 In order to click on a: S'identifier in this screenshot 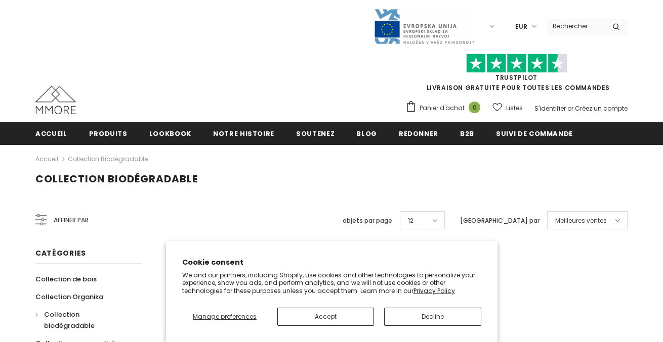, I will do `click(550, 108)`.